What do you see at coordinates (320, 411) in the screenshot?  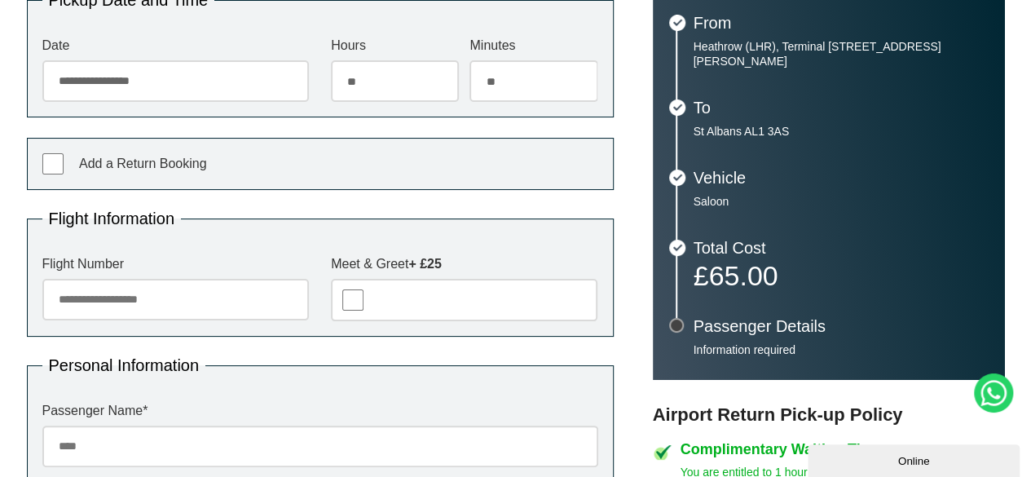 I see `label: Passenger Name` at bounding box center [320, 411].